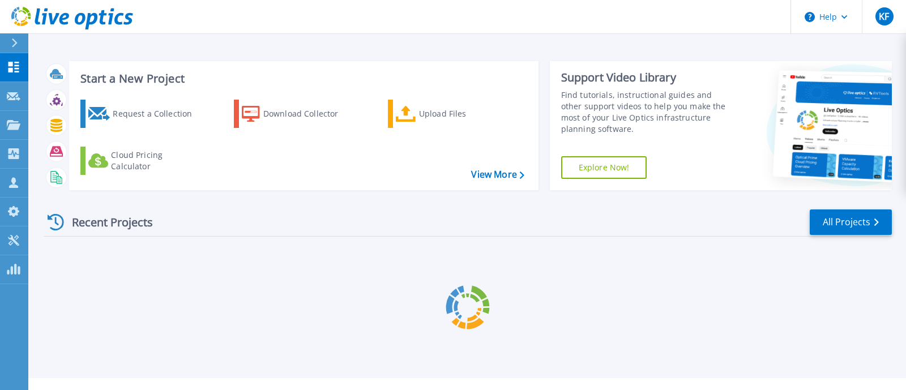 The image size is (906, 390). Describe the element at coordinates (158, 114) in the screenshot. I see `div: Request a Collection` at that location.